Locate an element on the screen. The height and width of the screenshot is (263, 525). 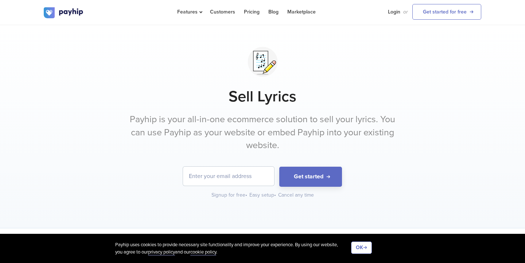
input: Enter your email address is located at coordinates (229, 176).